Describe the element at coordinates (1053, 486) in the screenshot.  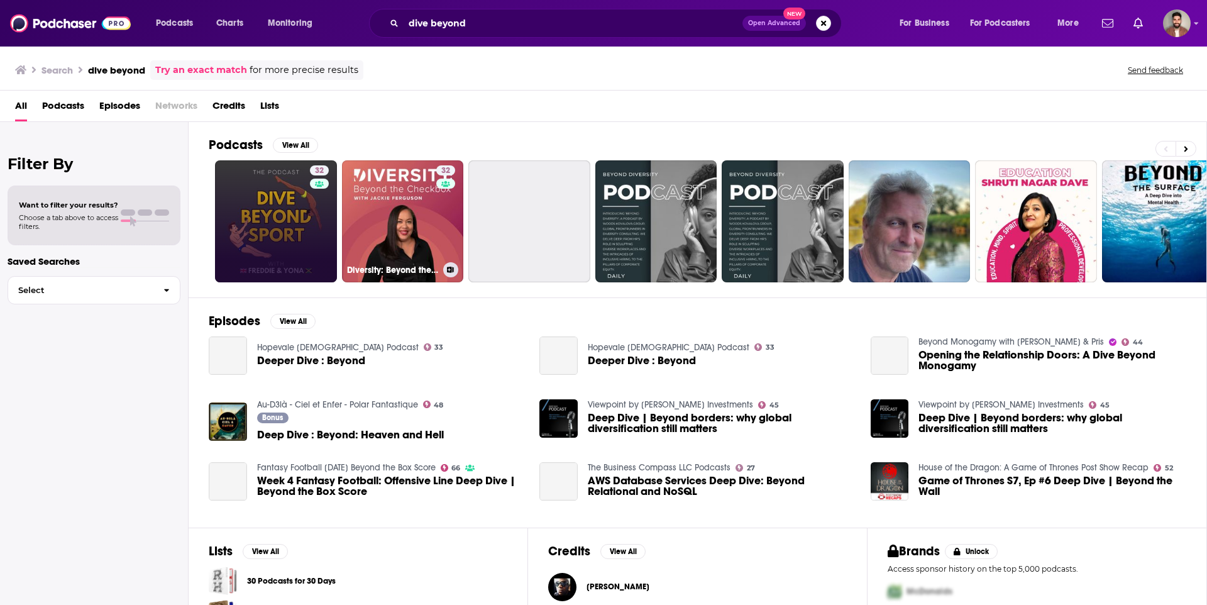
I see `span: Game of Thrones S7, Ep #6 Deep Dive | Beyond the Wall` at that location.